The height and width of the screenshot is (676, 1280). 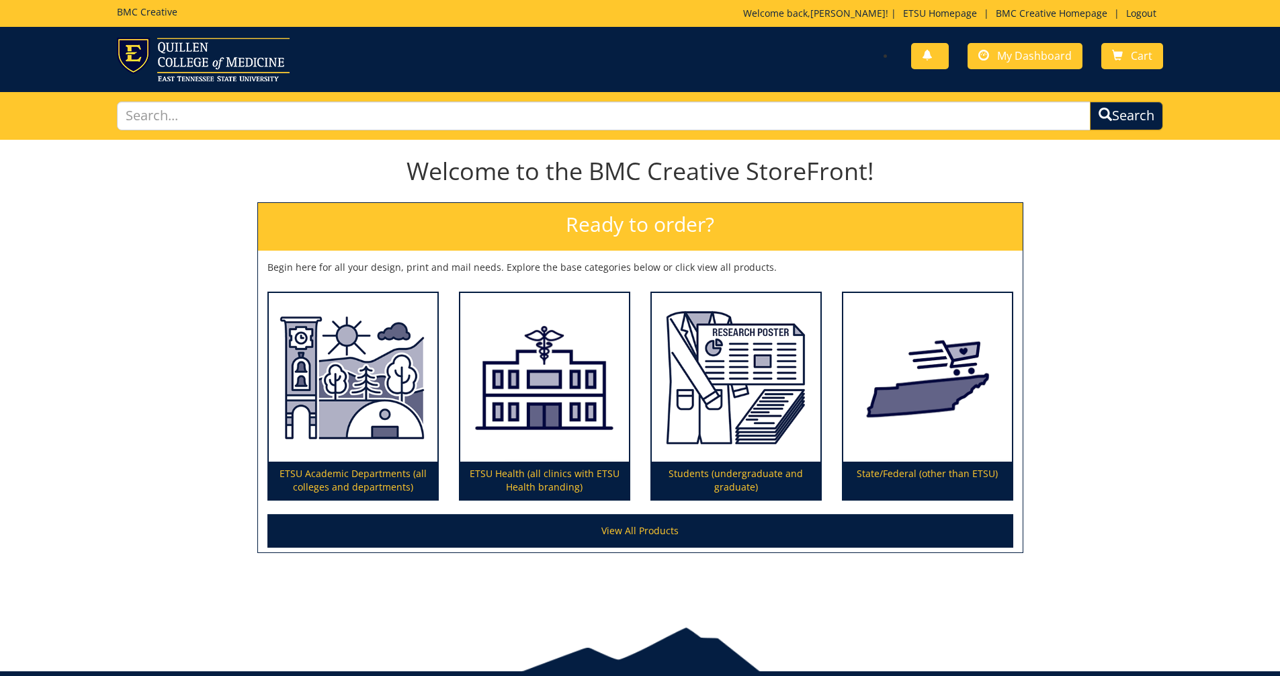 What do you see at coordinates (927, 378) in the screenshot?
I see `img: State/Federal (other than ETSU)` at bounding box center [927, 378].